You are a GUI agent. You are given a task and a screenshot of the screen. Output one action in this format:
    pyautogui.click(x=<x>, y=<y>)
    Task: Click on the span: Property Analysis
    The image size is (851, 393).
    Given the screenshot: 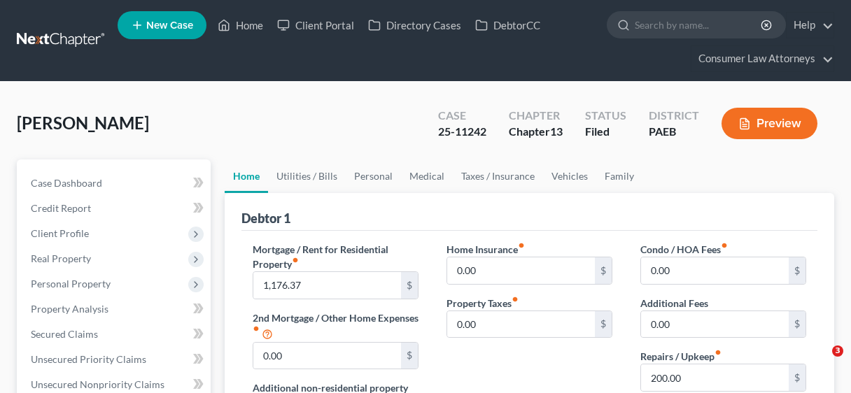 What is the action you would take?
    pyautogui.click(x=69, y=309)
    